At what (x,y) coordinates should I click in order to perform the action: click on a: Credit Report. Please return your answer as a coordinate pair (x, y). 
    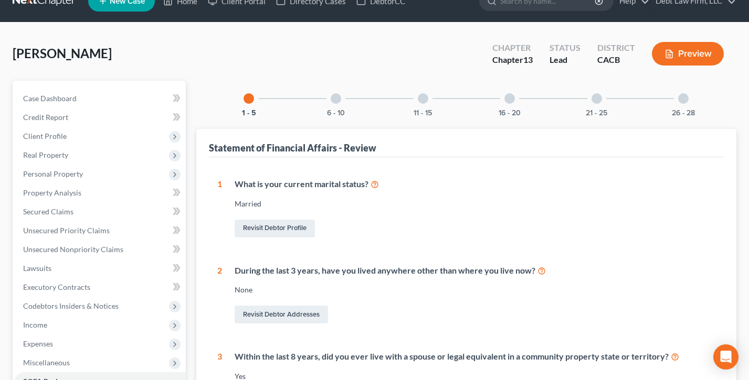
    Looking at the image, I should click on (100, 118).